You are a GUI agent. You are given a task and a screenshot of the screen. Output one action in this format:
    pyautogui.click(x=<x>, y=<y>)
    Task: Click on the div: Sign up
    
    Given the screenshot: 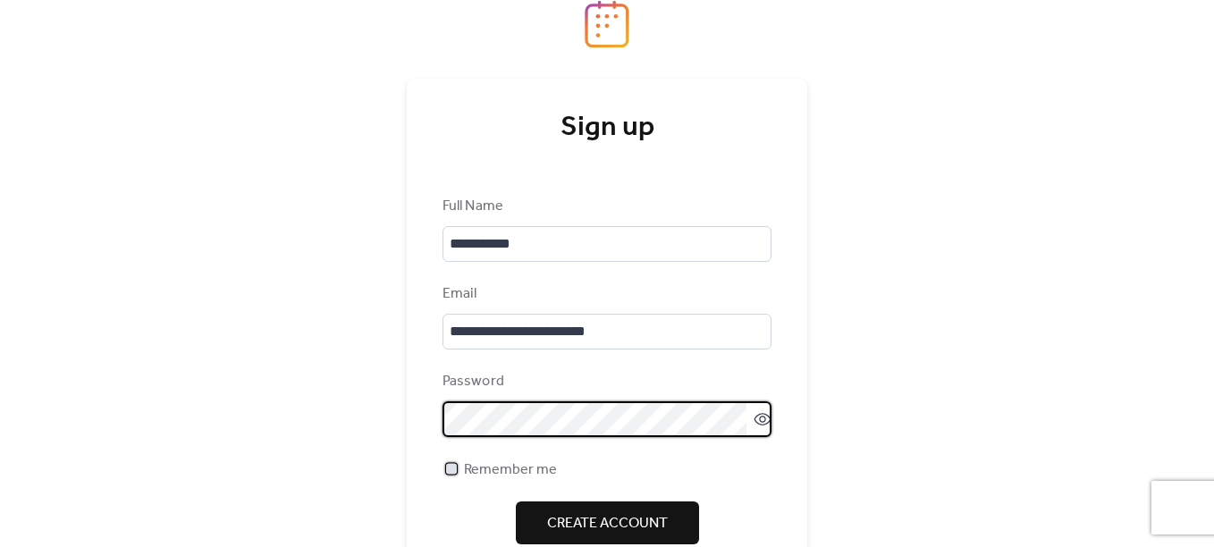 What is the action you would take?
    pyautogui.click(x=607, y=128)
    